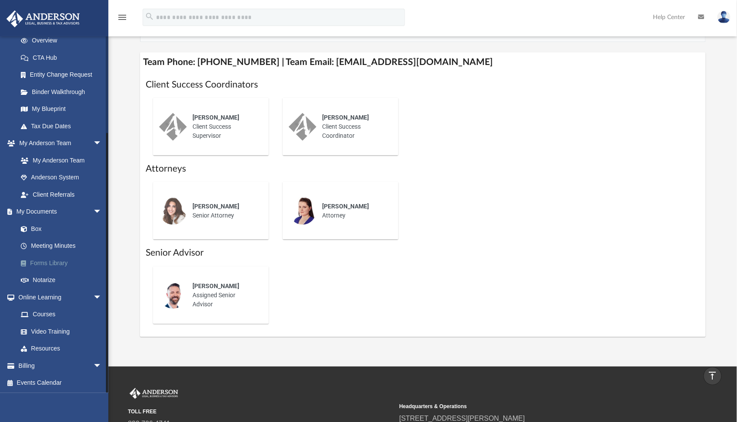 This screenshot has width=737, height=422. Describe the element at coordinates (225, 295) in the screenshot. I see `div: Assigned Senior Advisor` at that location.